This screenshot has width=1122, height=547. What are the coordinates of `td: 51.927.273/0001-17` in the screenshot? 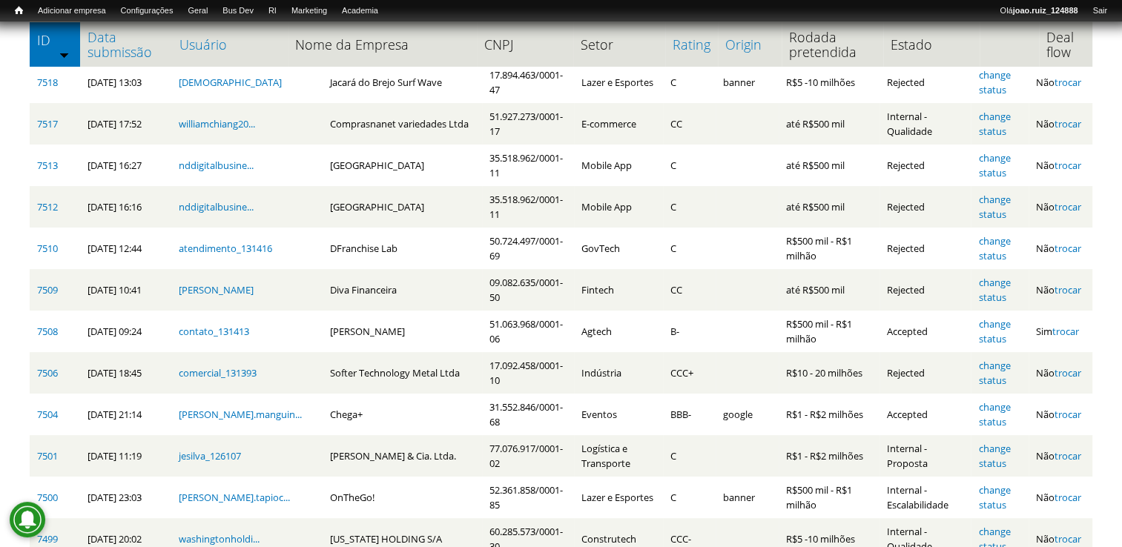 It's located at (528, 124).